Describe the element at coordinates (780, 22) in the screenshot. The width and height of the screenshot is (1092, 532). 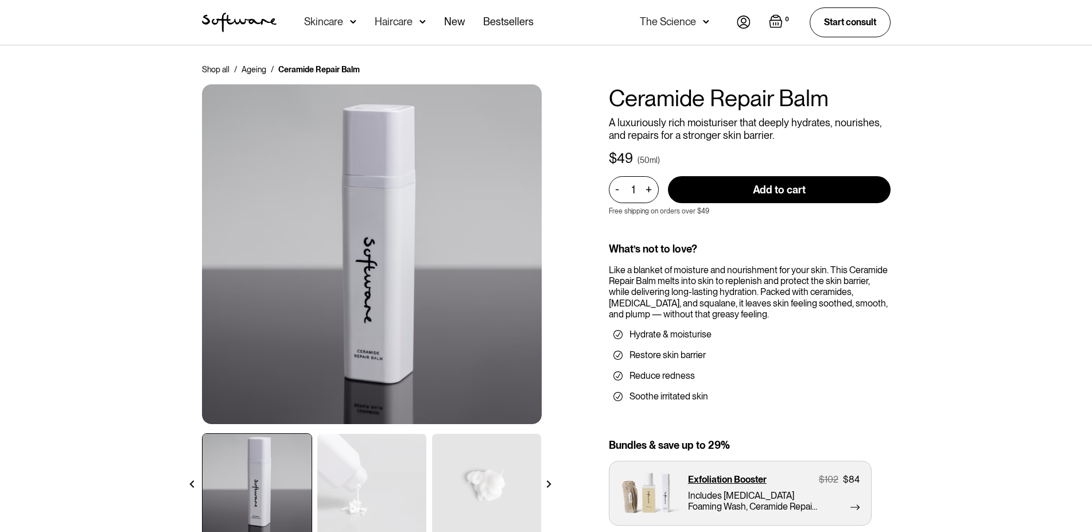
I see `a: Open cart` at that location.